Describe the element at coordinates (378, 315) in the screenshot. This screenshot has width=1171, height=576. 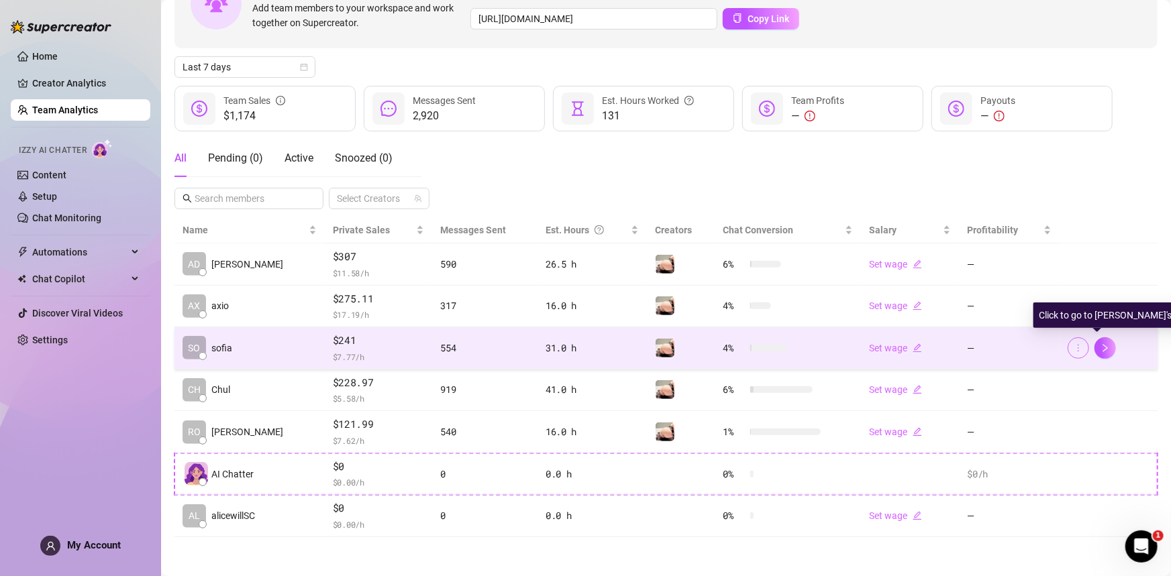
I see `span: $ 17.19 /h` at that location.